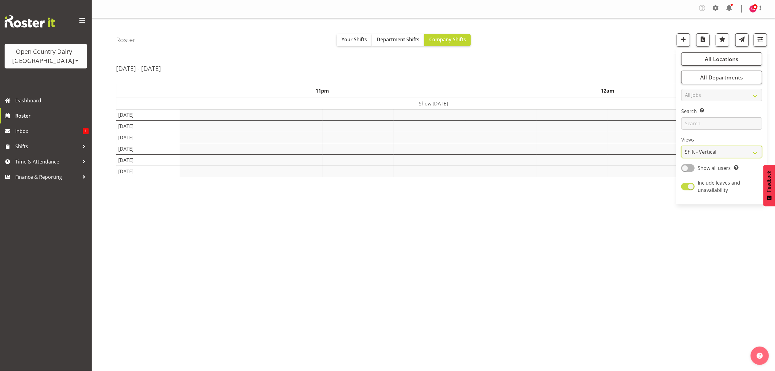 The width and height of the screenshot is (775, 371). I want to click on span: Time & Attendance, so click(47, 161).